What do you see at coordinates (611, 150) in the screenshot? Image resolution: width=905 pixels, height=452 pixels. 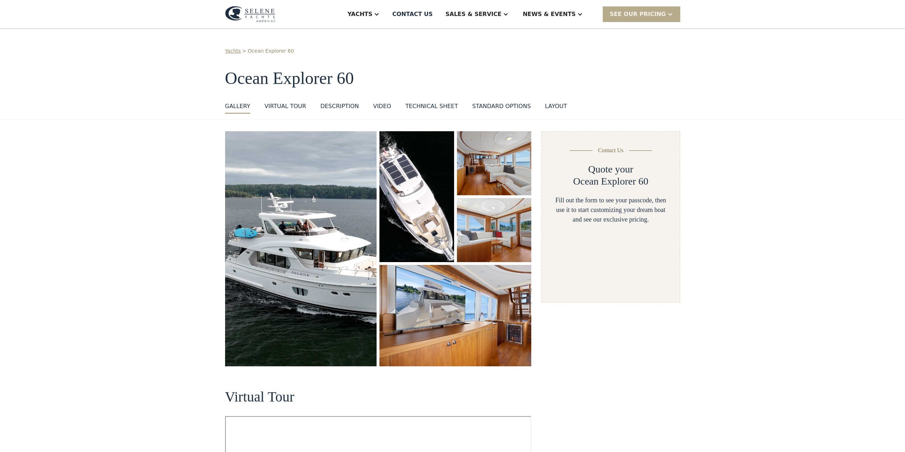 I see `div: Contact Us` at bounding box center [611, 150].